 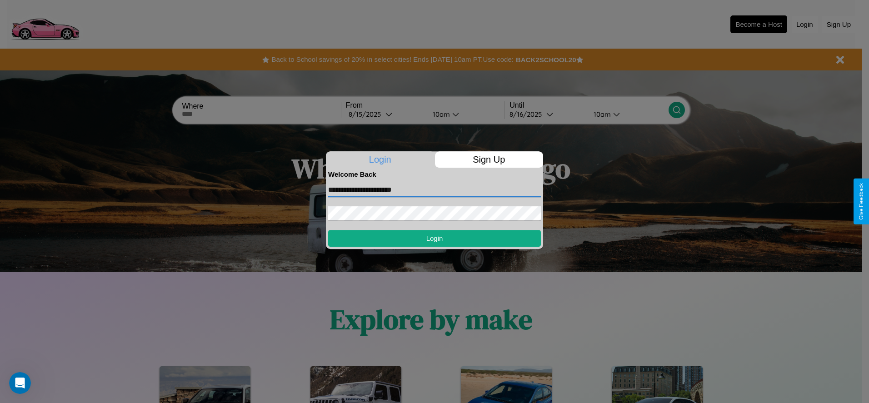 What do you see at coordinates (861, 201) in the screenshot?
I see `div: Give Feedback` at bounding box center [861, 201].